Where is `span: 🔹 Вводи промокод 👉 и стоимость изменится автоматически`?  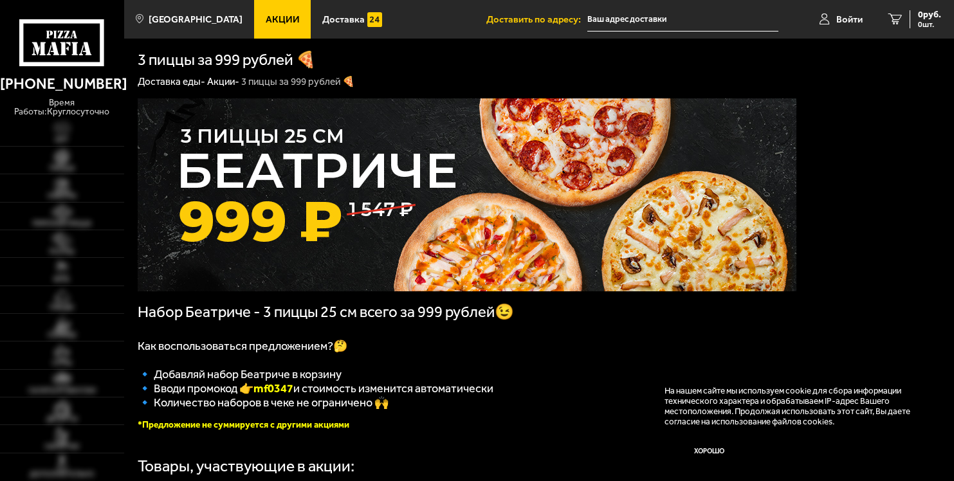
span: 🔹 Вводи промокод 👉 и стоимость изменится автоматически is located at coordinates (315, 388).